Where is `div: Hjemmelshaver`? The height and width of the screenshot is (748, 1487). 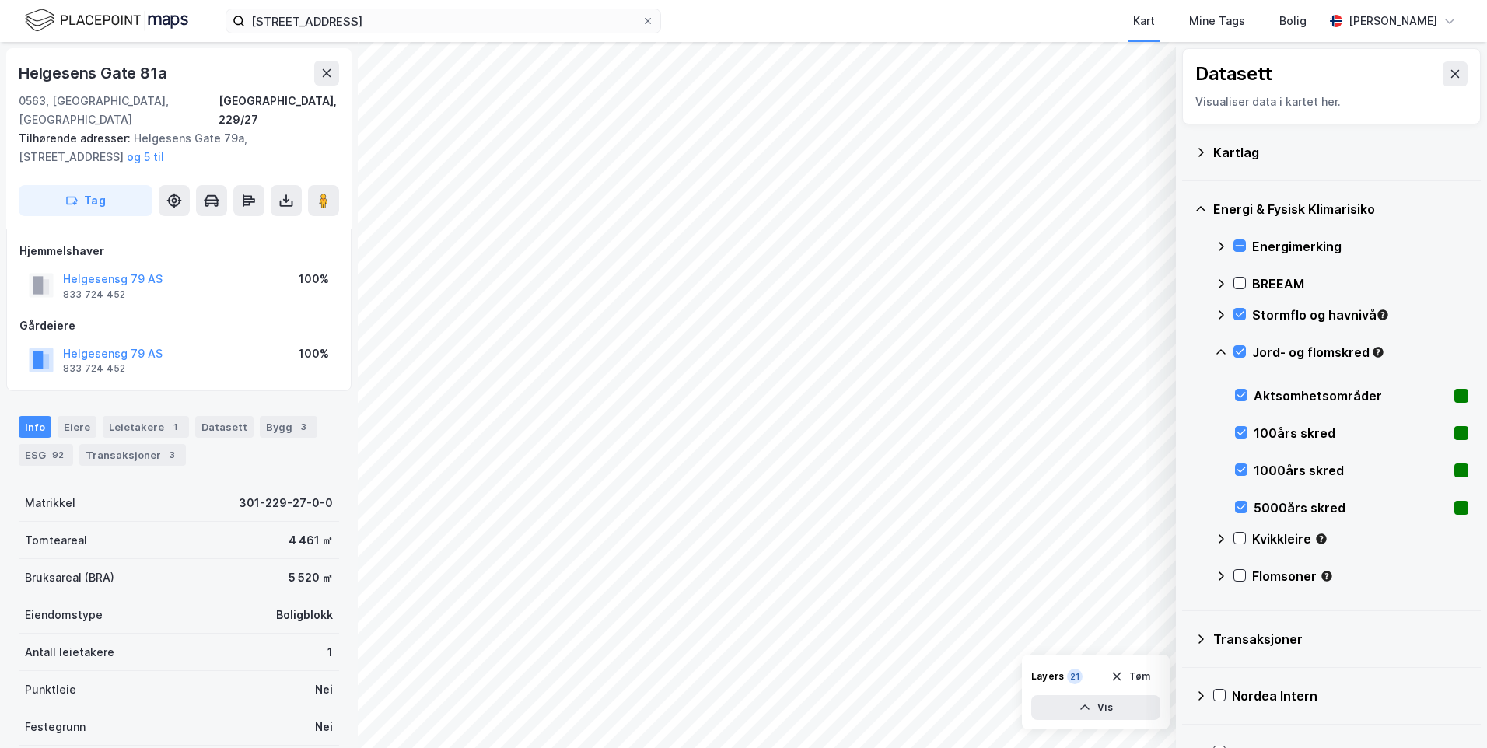
div: Hjemmelshaver is located at coordinates (179, 251).